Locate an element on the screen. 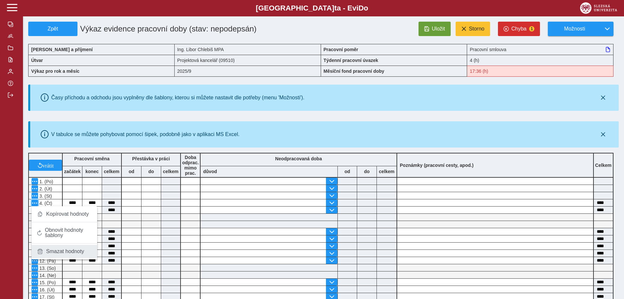 Image resolution: width=624 pixels, height=299 pixels. span: Chyba is located at coordinates (519, 29).